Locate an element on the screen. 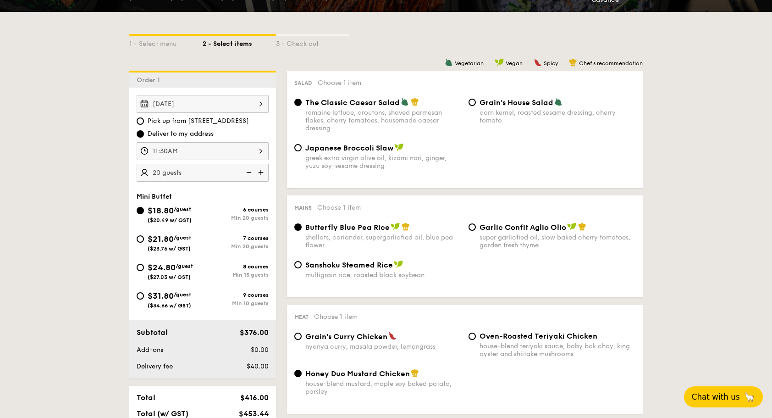  div: multigrain rice, roasted black soybean is located at coordinates (383, 275).